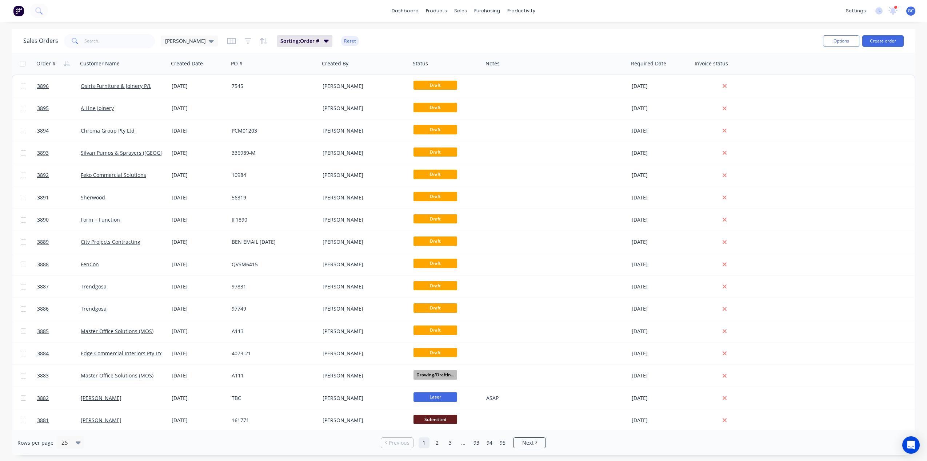 This screenshot has height=461, width=927. What do you see at coordinates (527, 443) in the screenshot?
I see `span: Next` at bounding box center [527, 443].